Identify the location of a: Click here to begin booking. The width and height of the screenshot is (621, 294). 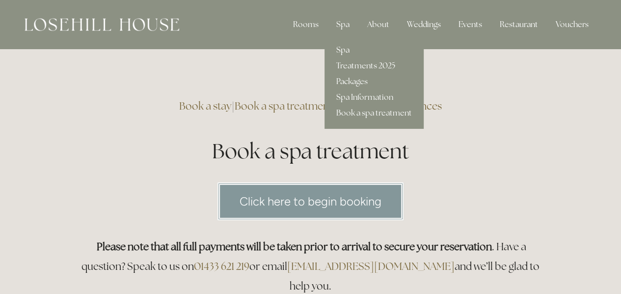
(310, 201).